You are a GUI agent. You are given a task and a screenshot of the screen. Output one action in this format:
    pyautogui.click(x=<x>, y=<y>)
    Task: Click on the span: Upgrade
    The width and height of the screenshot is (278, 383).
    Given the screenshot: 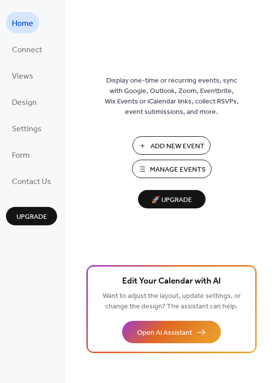 What is the action you would take?
    pyautogui.click(x=32, y=217)
    